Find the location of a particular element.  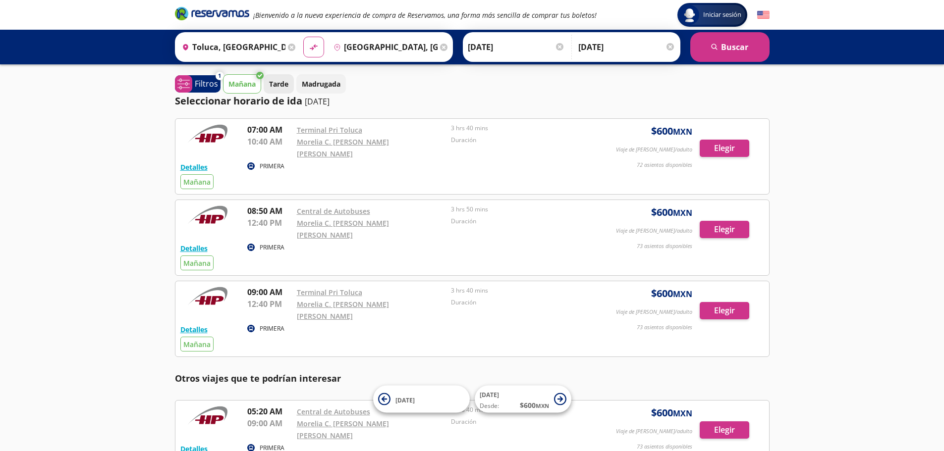

i: Brand Logo is located at coordinates (212, 13).